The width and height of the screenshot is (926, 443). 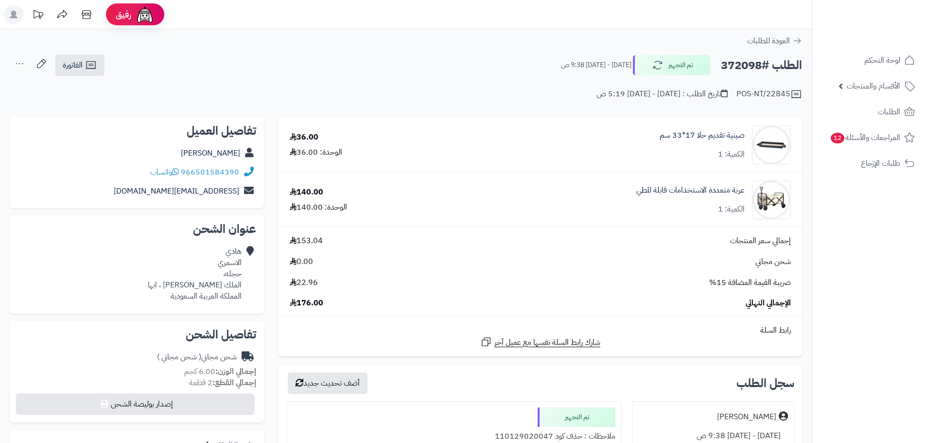 I want to click on span: 0.00, so click(x=301, y=261).